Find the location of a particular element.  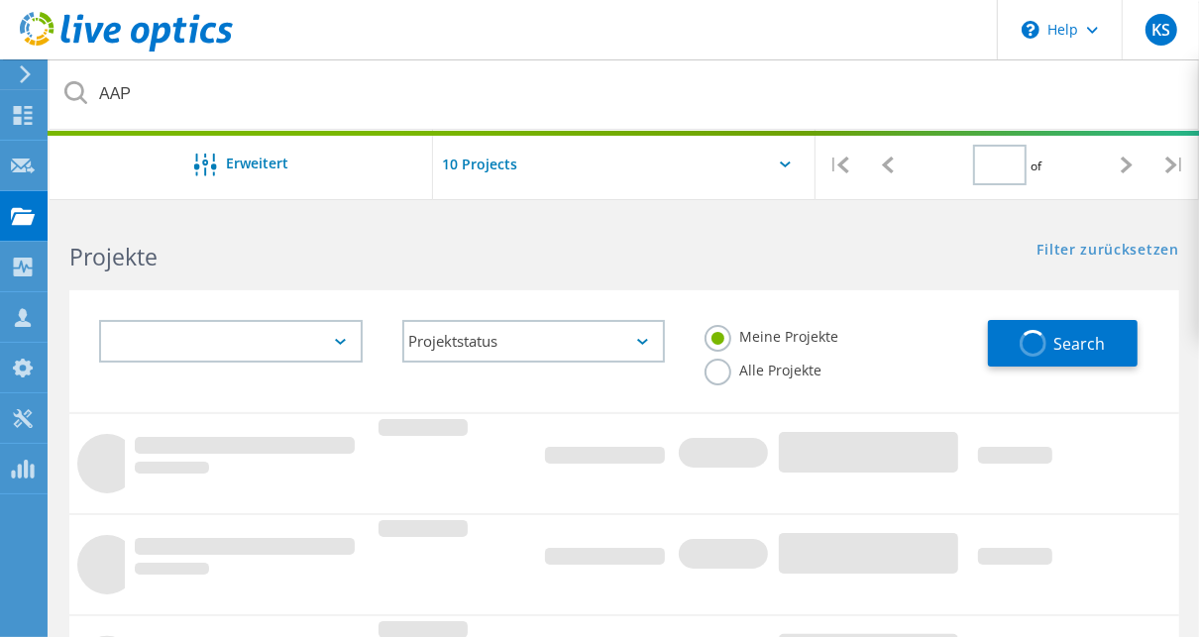

span: Erweitert is located at coordinates (257, 164).